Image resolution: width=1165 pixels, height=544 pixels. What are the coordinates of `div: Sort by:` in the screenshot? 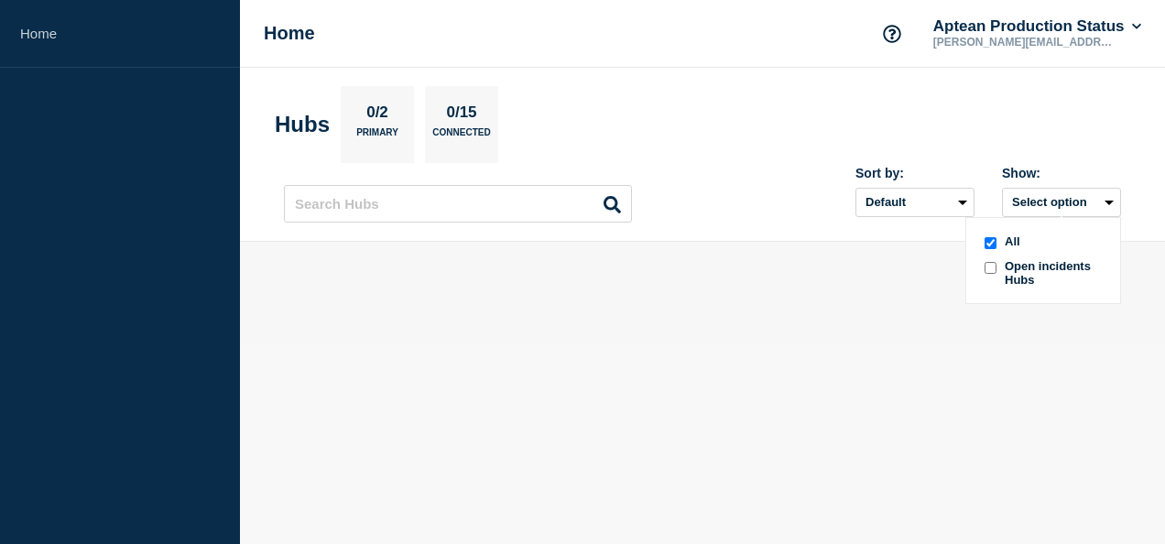 It's located at (915, 173).